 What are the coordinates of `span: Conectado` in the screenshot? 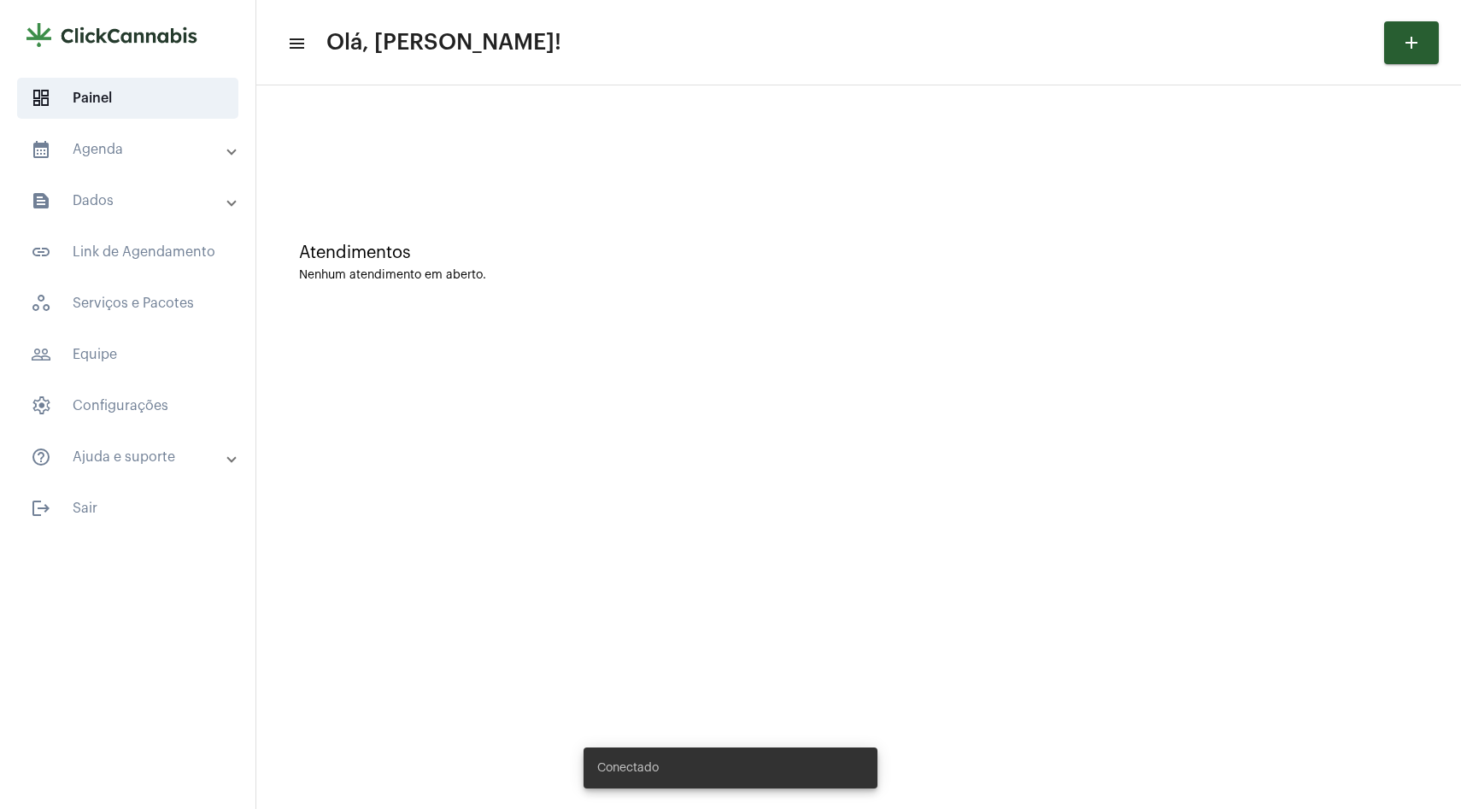 It's located at (628, 768).